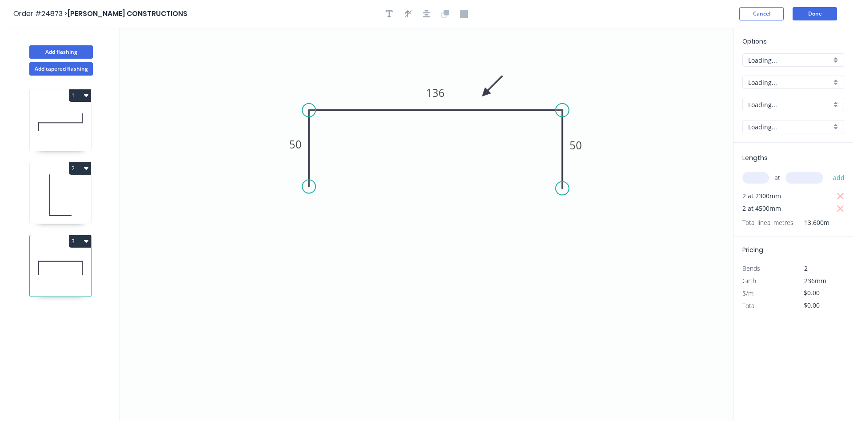 The width and height of the screenshot is (853, 421). I want to click on span: 2 at 4500mm, so click(761, 208).